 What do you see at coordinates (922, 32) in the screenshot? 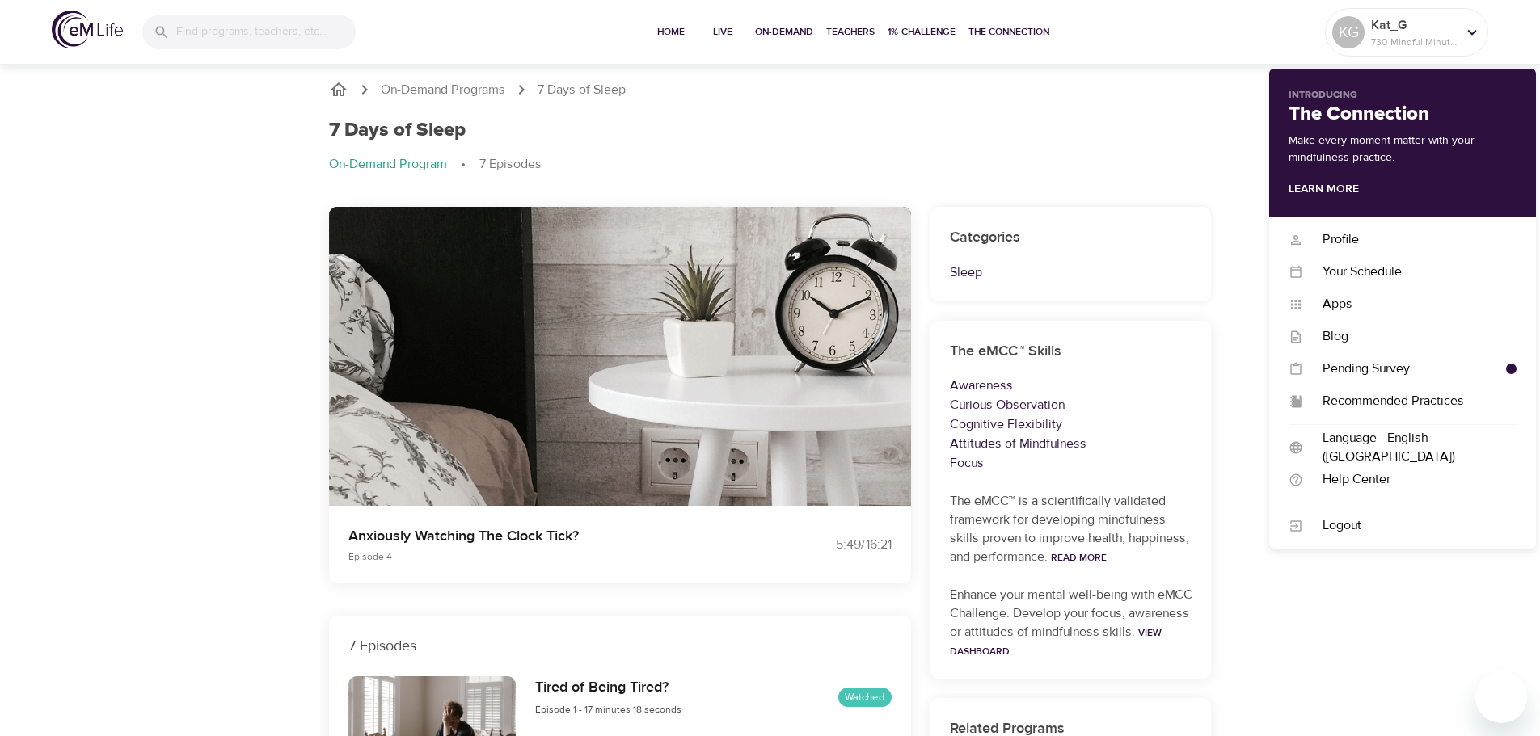
I see `span: 1% Challenge` at bounding box center [922, 32].